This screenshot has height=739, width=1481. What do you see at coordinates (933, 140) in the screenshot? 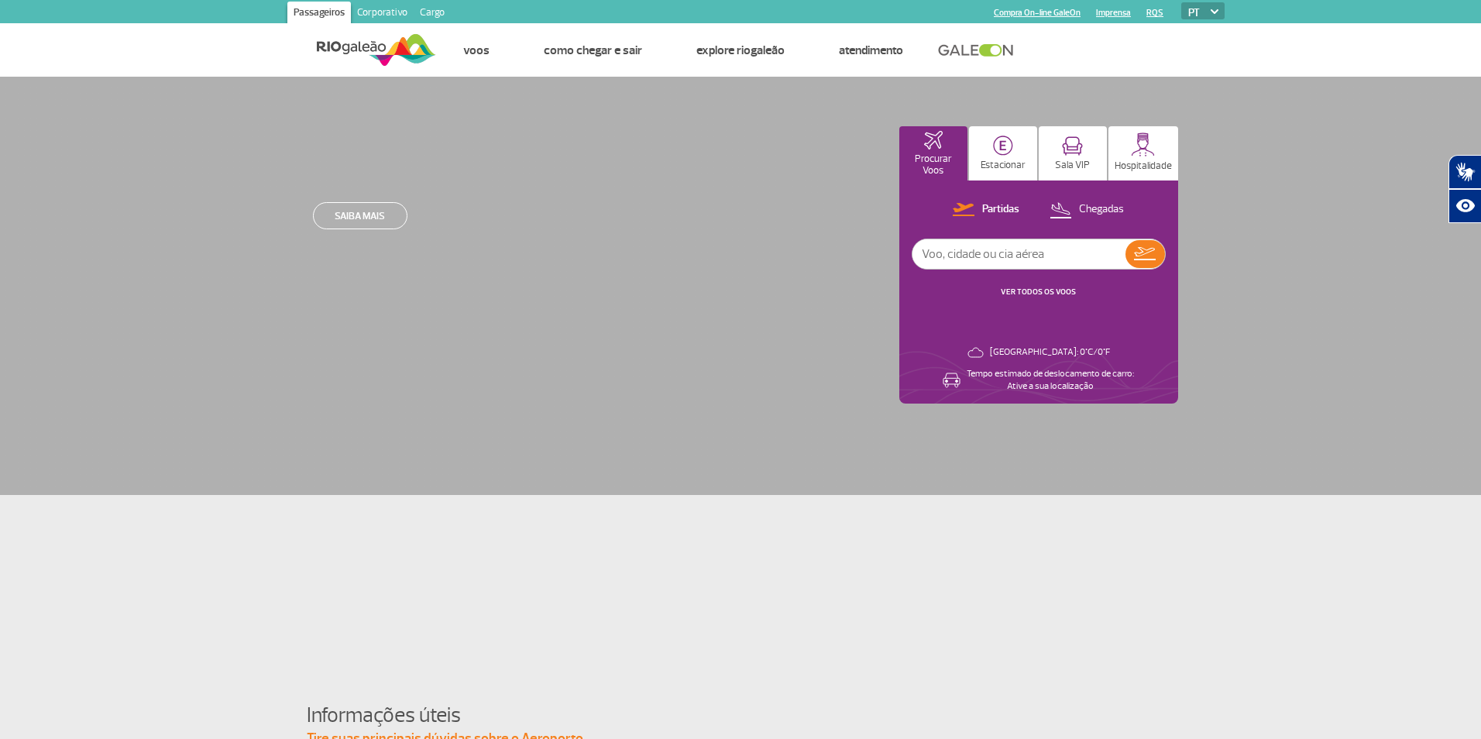
I see `img: airplaneHomeActive.svg` at bounding box center [933, 140].